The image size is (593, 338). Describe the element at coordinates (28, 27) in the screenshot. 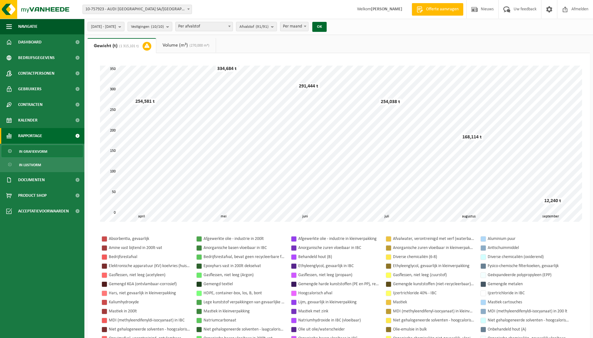

I see `span: Navigatie` at that location.